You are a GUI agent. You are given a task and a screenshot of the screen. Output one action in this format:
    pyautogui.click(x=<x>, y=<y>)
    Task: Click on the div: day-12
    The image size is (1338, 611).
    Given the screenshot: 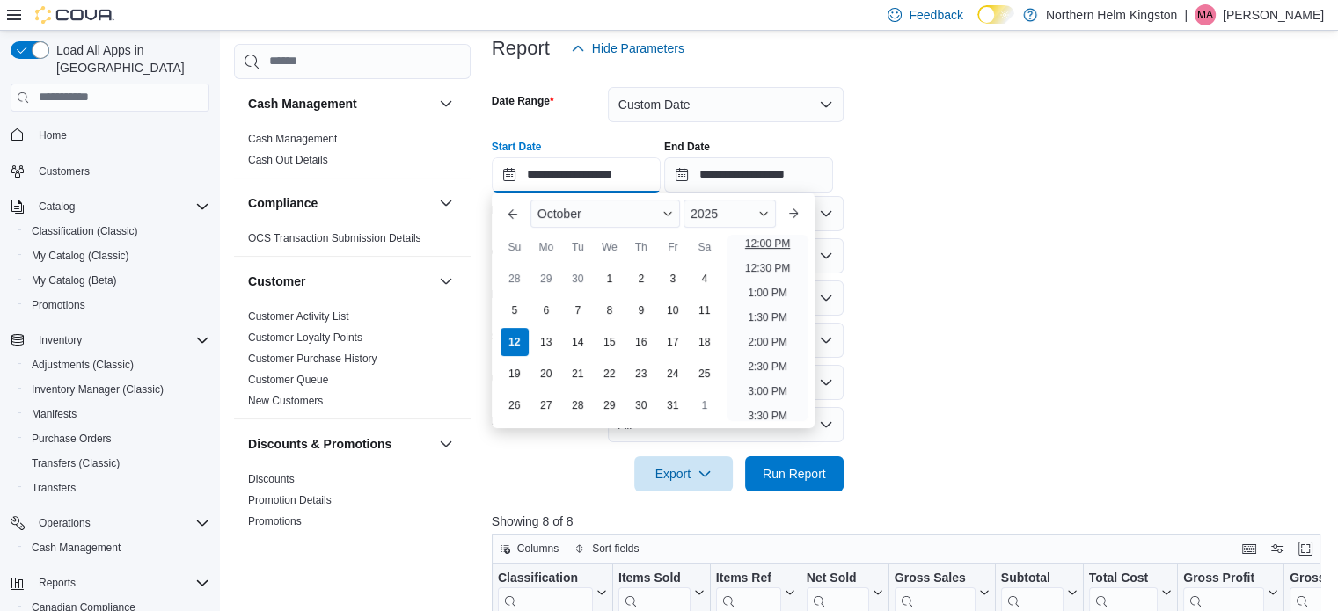 What is the action you would take?
    pyautogui.click(x=515, y=342)
    